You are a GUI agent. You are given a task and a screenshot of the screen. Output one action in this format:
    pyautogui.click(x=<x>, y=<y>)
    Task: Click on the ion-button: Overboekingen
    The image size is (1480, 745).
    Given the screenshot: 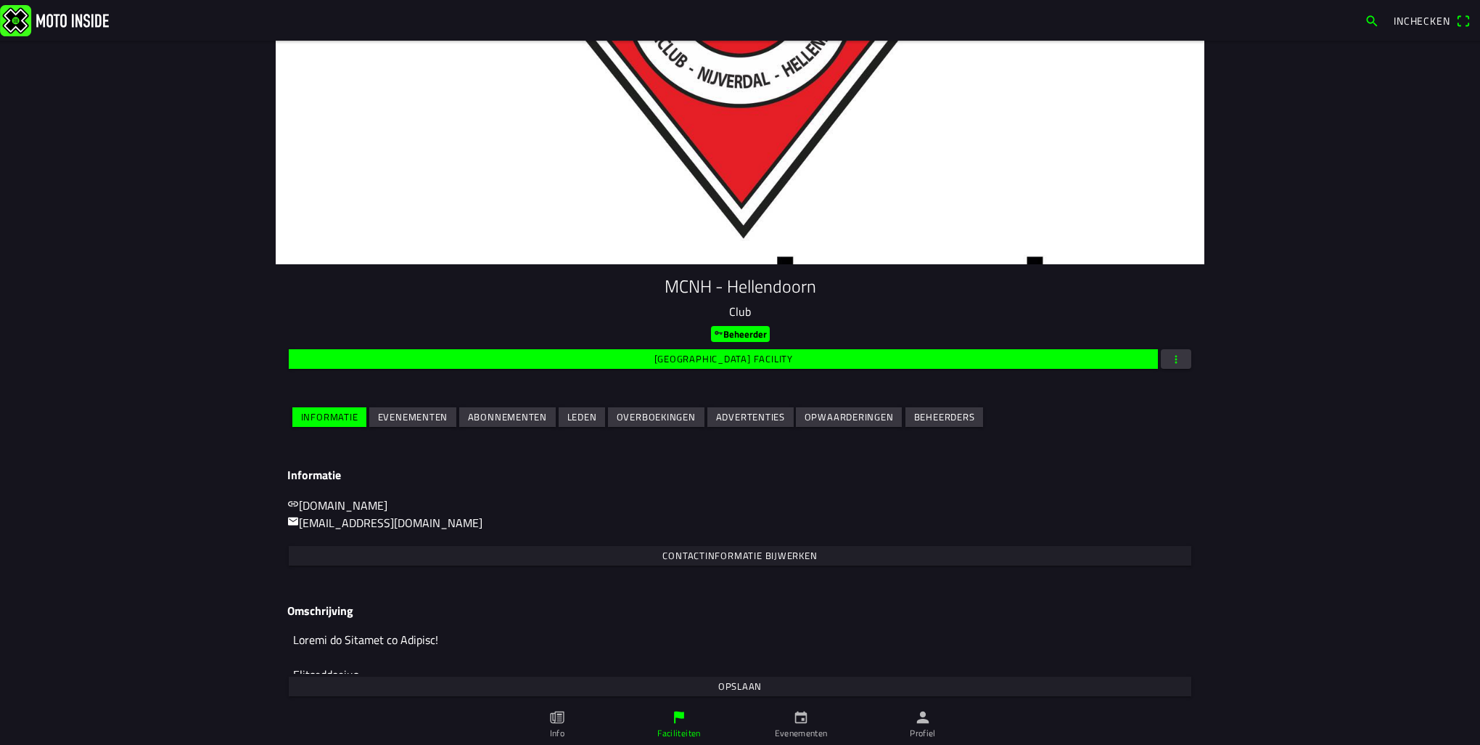 What is the action you would take?
    pyautogui.click(x=656, y=417)
    